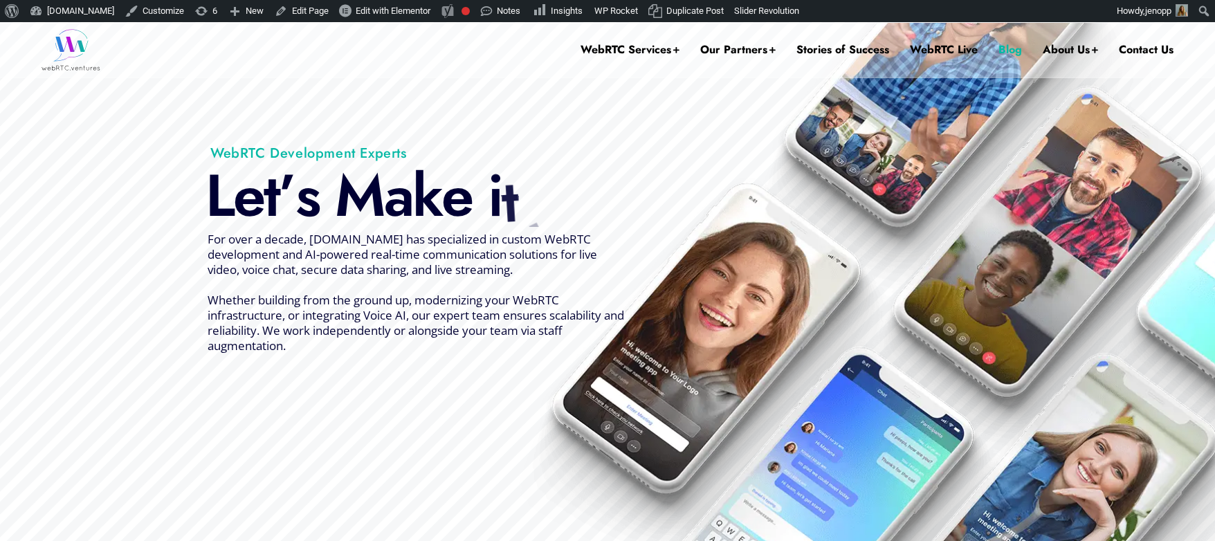 Image resolution: width=1215 pixels, height=541 pixels. I want to click on div: a, so click(398, 196).